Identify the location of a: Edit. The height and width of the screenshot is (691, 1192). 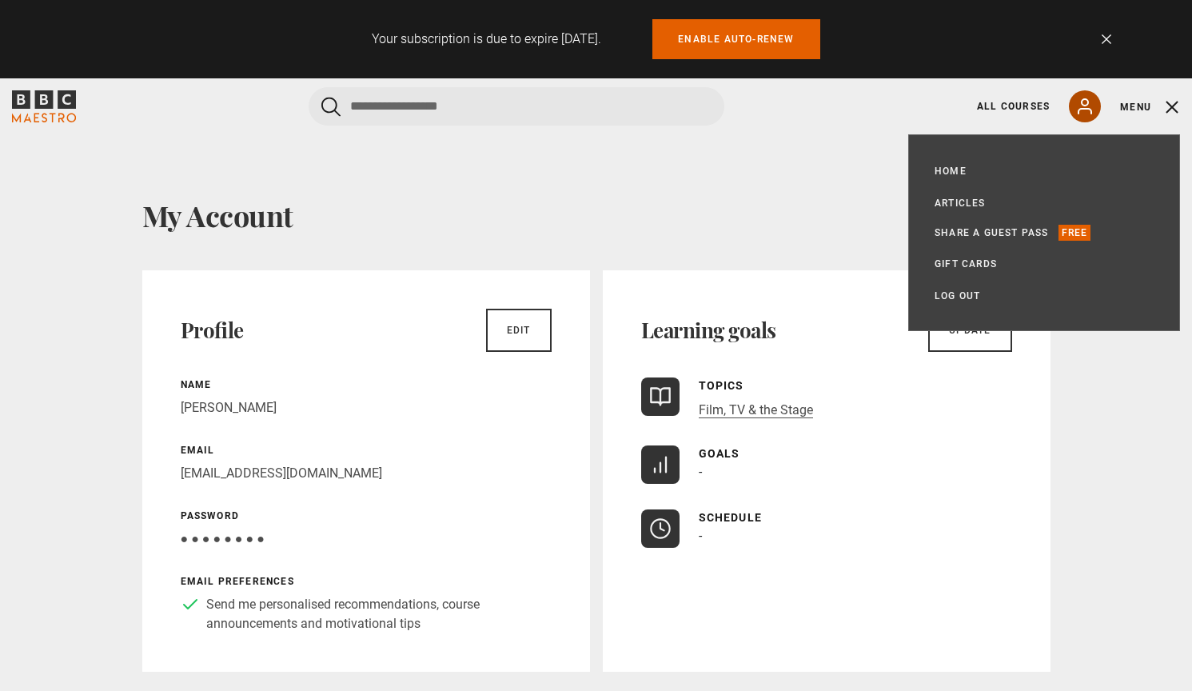
(519, 330).